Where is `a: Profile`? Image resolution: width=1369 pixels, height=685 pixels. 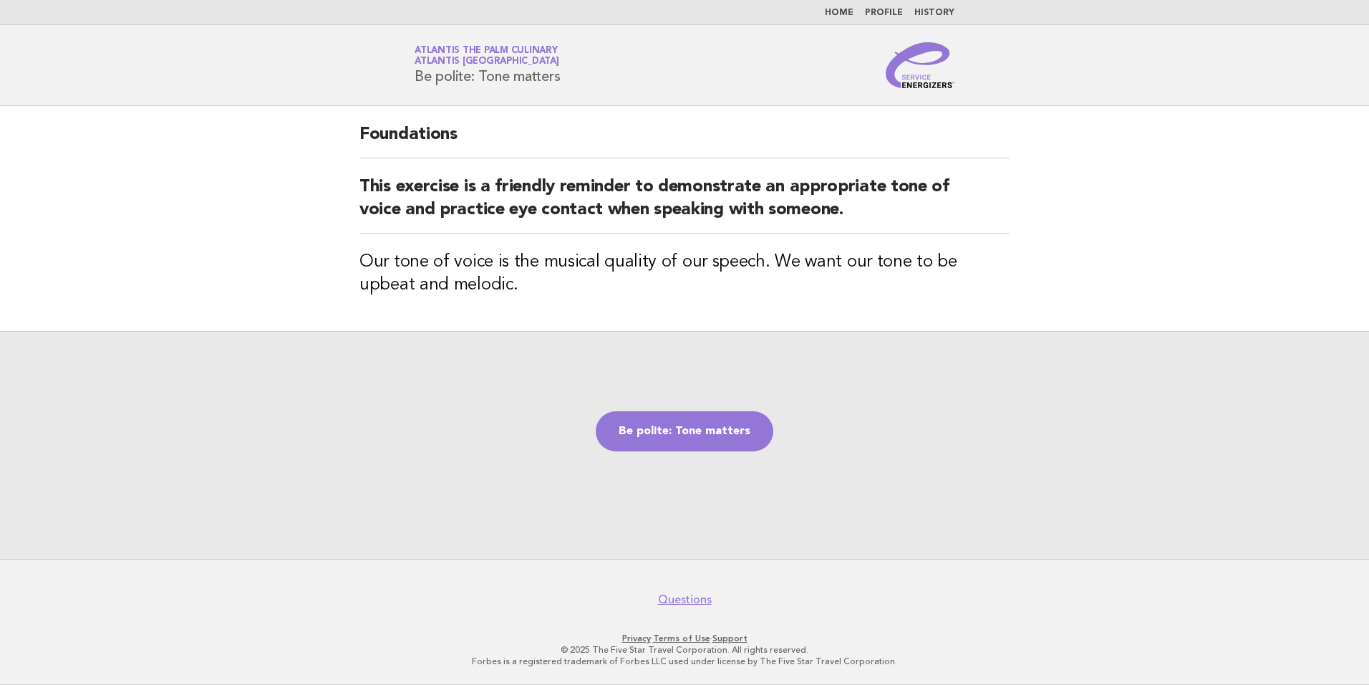 a: Profile is located at coordinates (884, 13).